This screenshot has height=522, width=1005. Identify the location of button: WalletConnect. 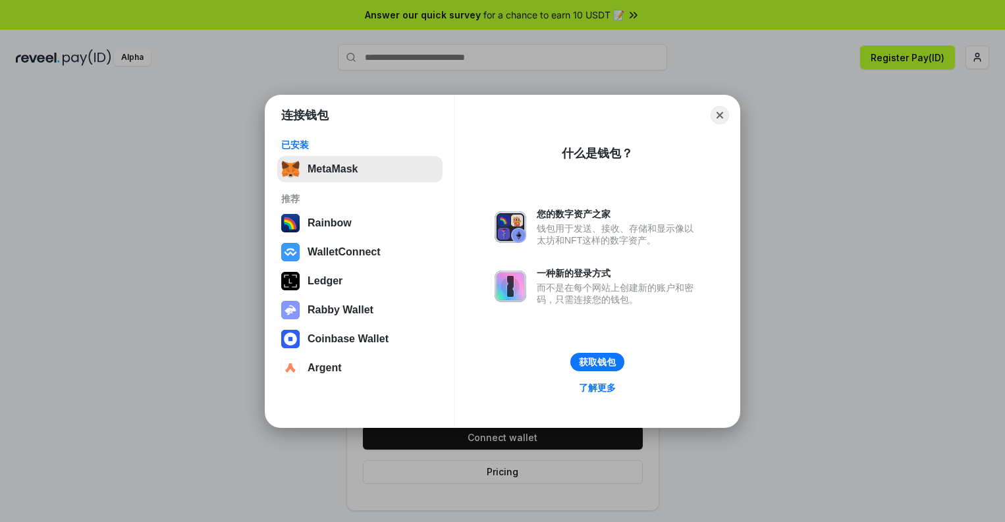
(359, 252).